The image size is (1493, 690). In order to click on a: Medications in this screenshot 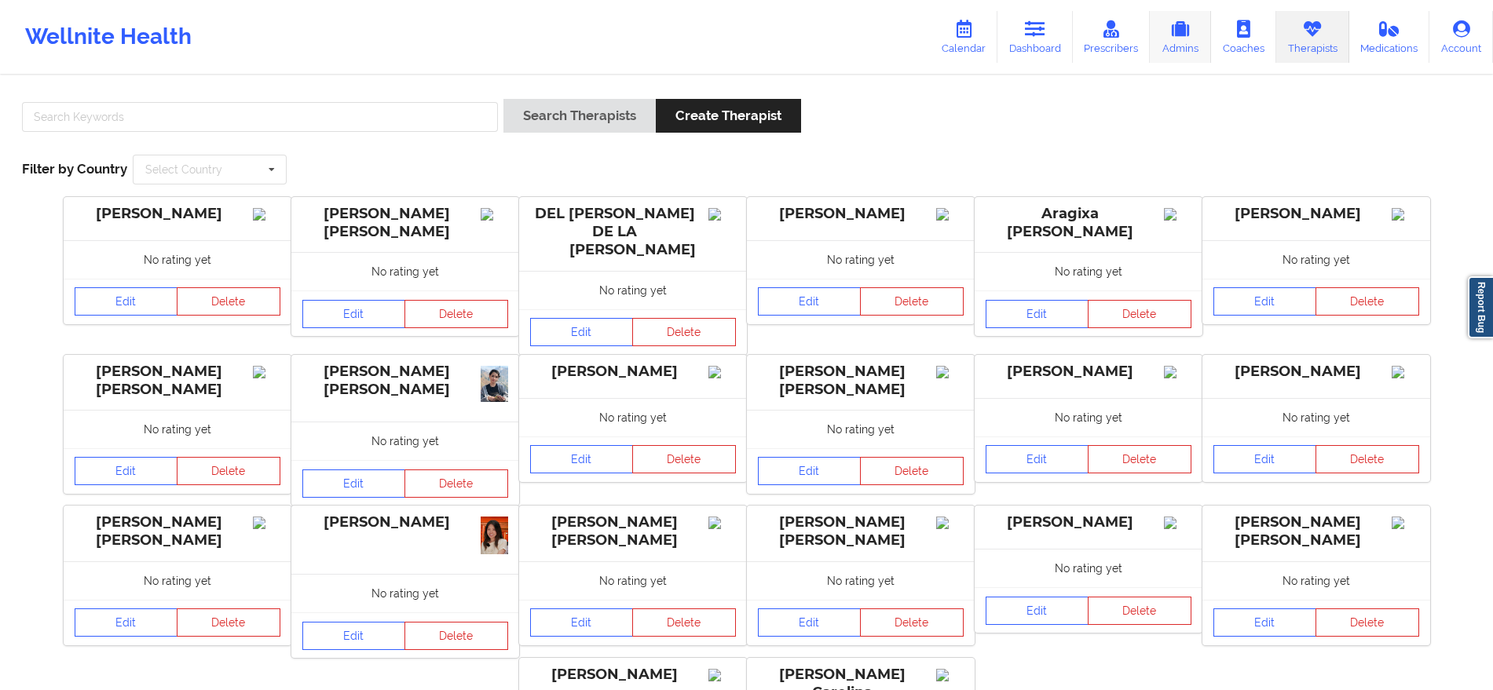, I will do `click(1389, 37)`.